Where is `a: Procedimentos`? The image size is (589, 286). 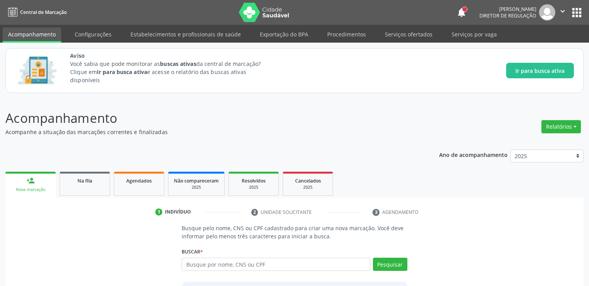
a: Procedimentos is located at coordinates (346, 34).